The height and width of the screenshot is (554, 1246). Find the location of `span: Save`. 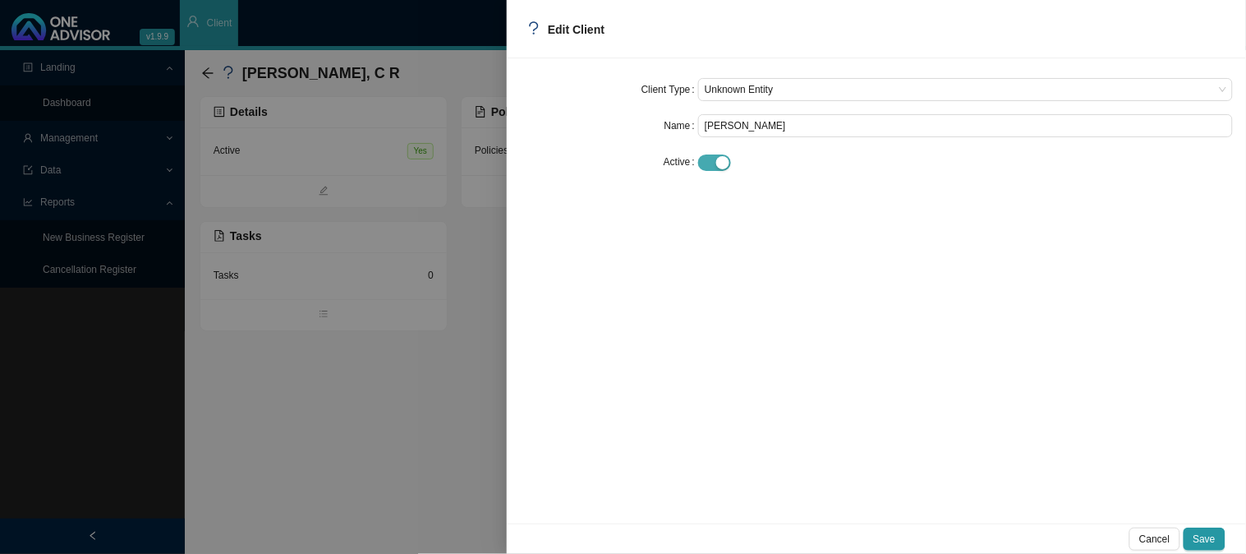

span: Save is located at coordinates (1204, 539).